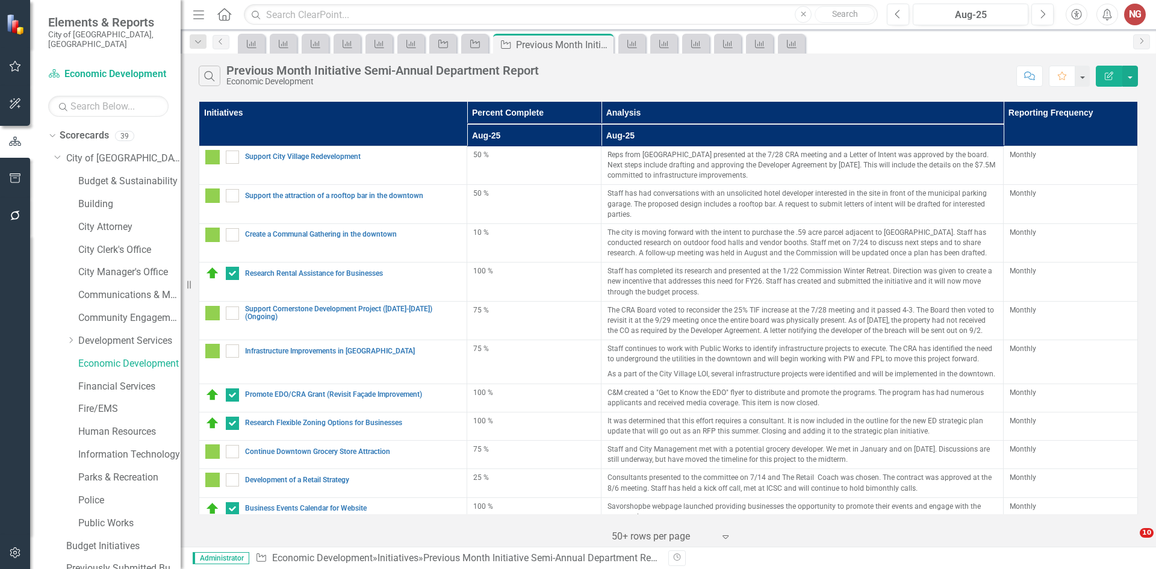  I want to click on a: City Clerk's Office, so click(129, 250).